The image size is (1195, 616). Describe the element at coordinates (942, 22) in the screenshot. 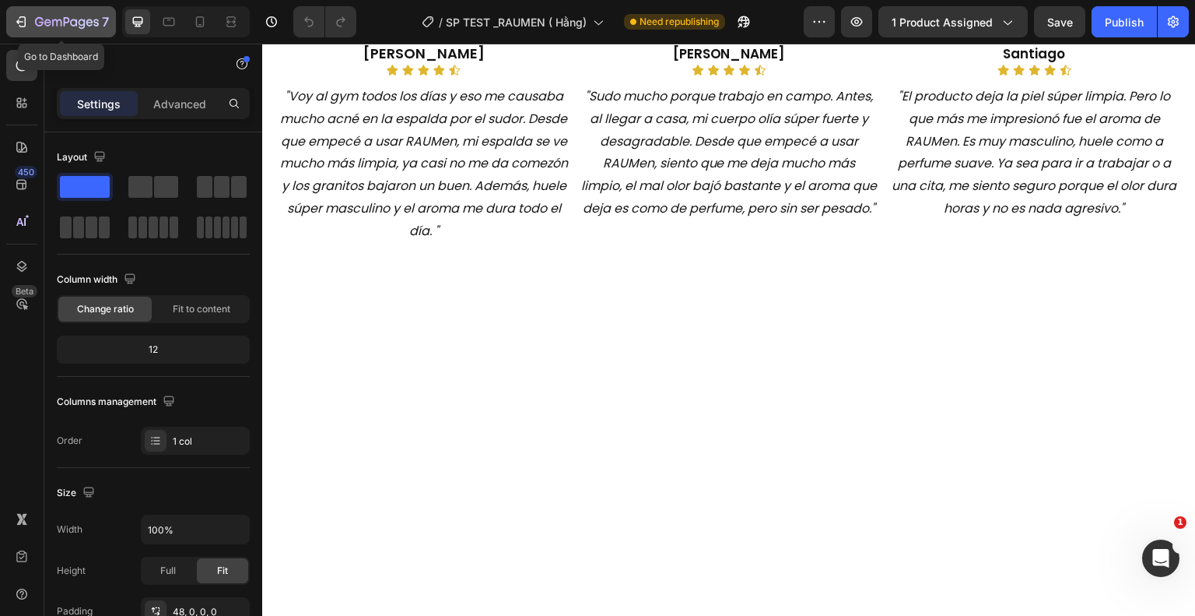

I see `span: 1 product assigned` at that location.